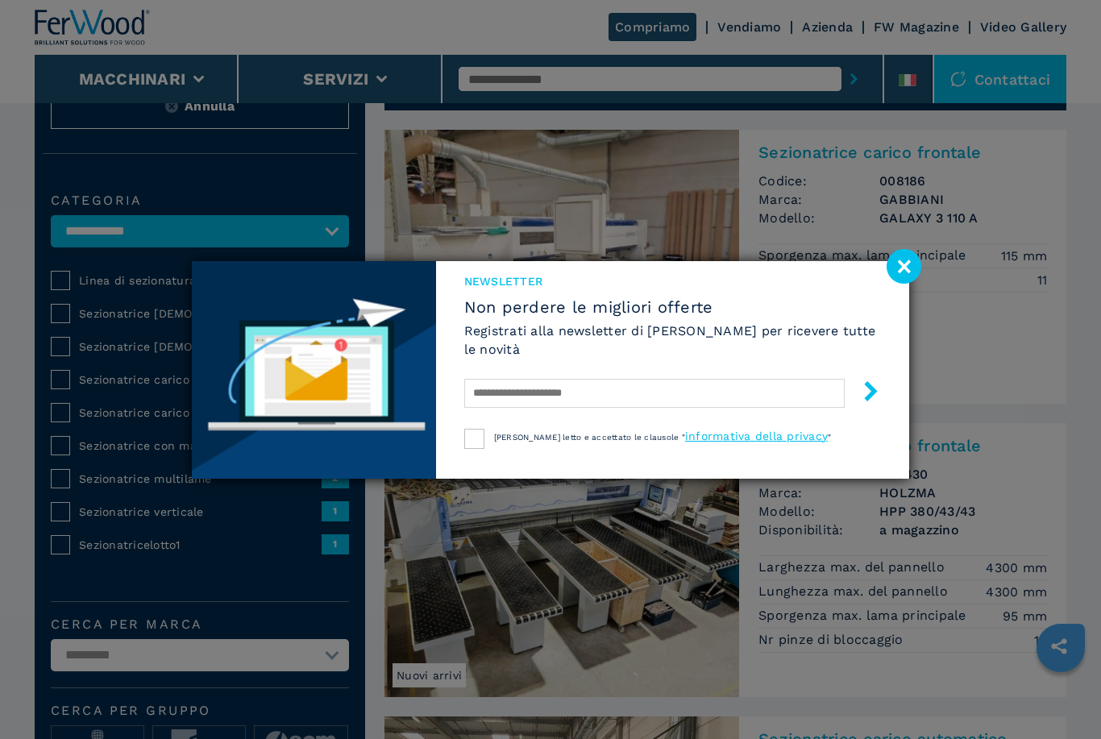 This screenshot has width=1101, height=739. I want to click on span: informativa della privacy, so click(756, 436).